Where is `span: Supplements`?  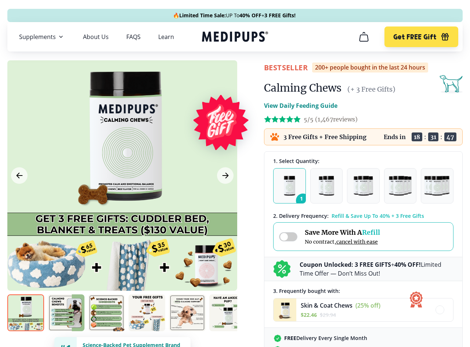
span: Supplements is located at coordinates (37, 37).